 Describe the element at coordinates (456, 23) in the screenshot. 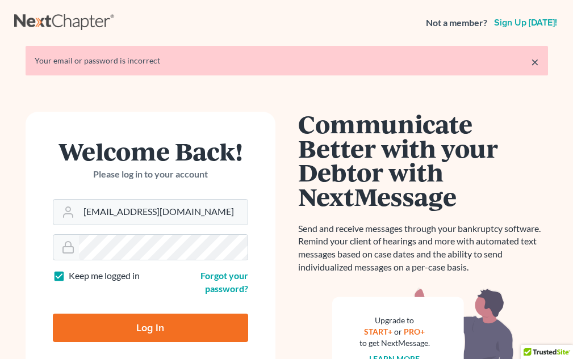

I see `strong: Not a member?` at that location.